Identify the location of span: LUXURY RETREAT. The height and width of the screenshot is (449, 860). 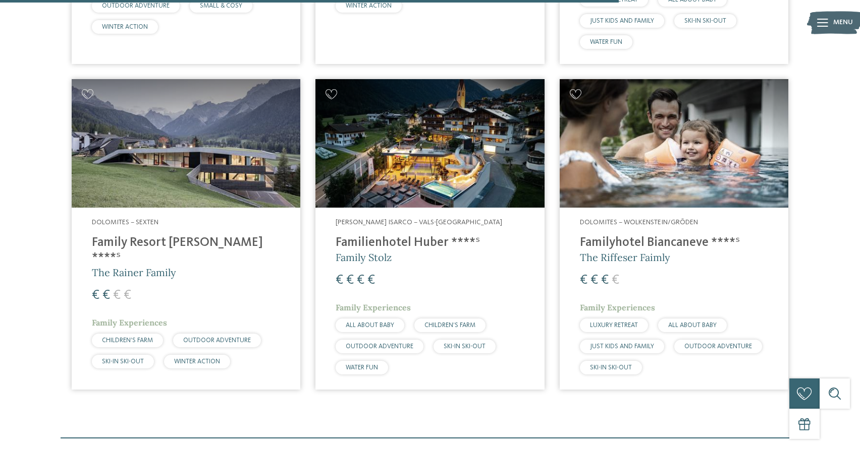
(613, 325).